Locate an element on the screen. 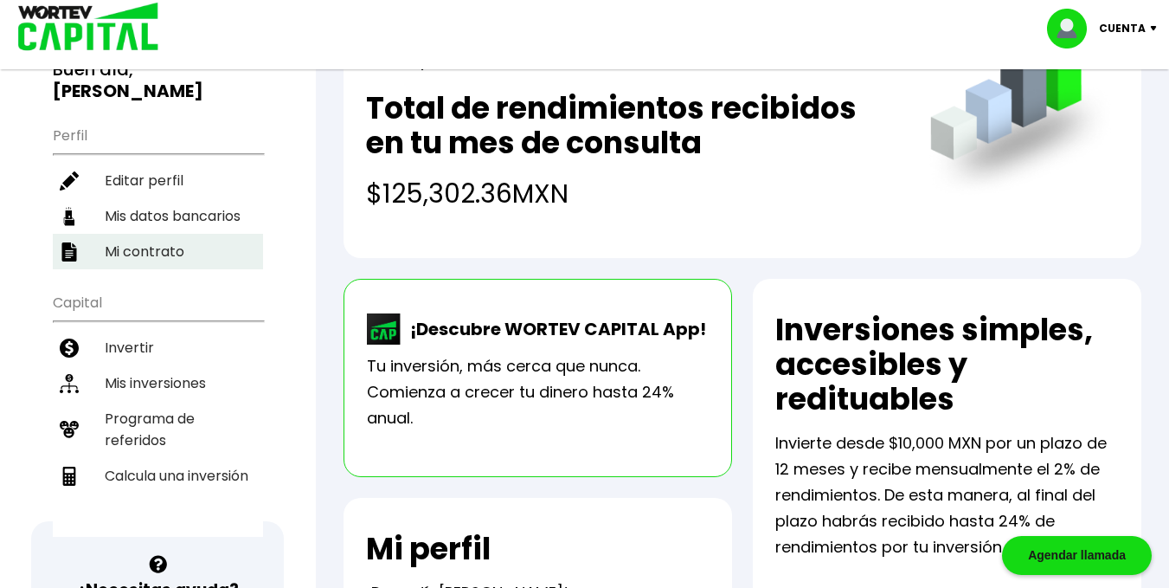 Image resolution: width=1169 pixels, height=588 pixels. img: profile-image is located at coordinates (1073, 29).